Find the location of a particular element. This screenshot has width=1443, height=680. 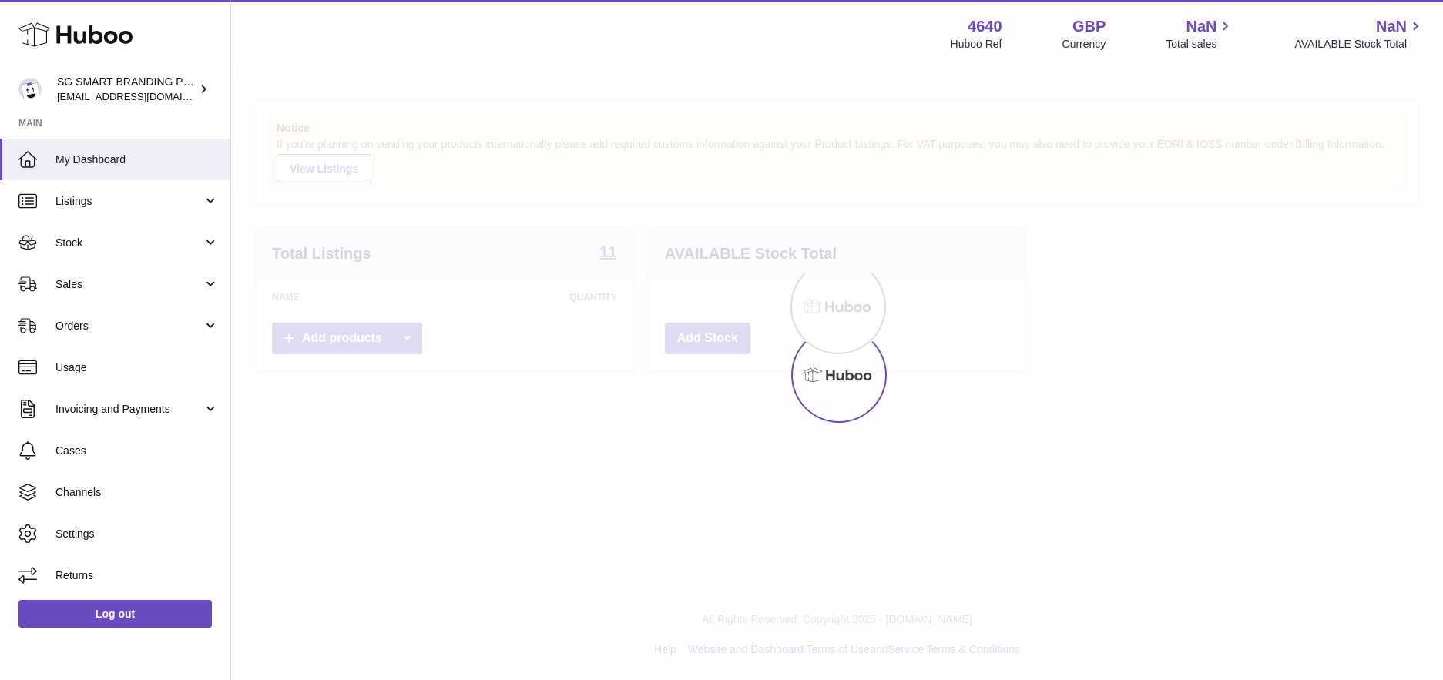

span: Invoicing and Payments is located at coordinates (129, 409).